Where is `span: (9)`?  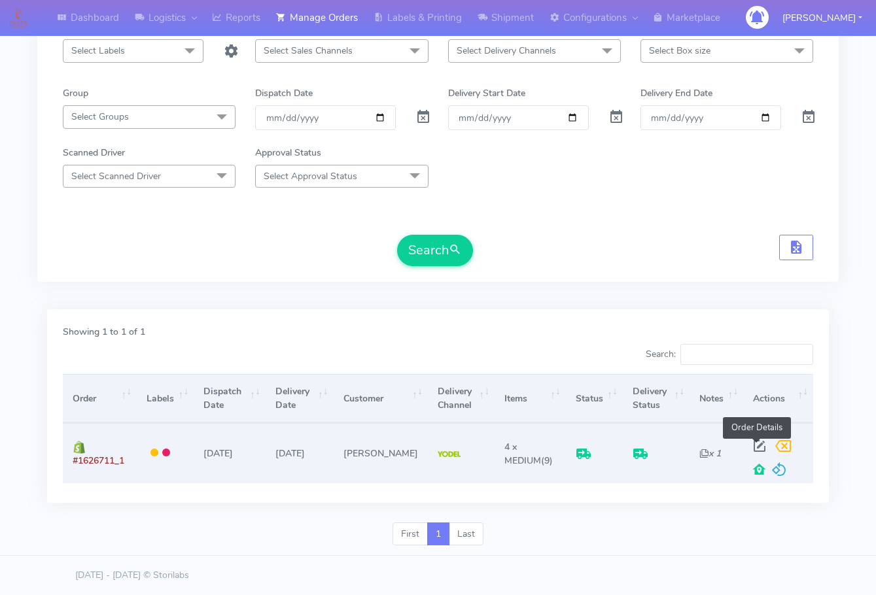 span: (9) is located at coordinates (529, 454).